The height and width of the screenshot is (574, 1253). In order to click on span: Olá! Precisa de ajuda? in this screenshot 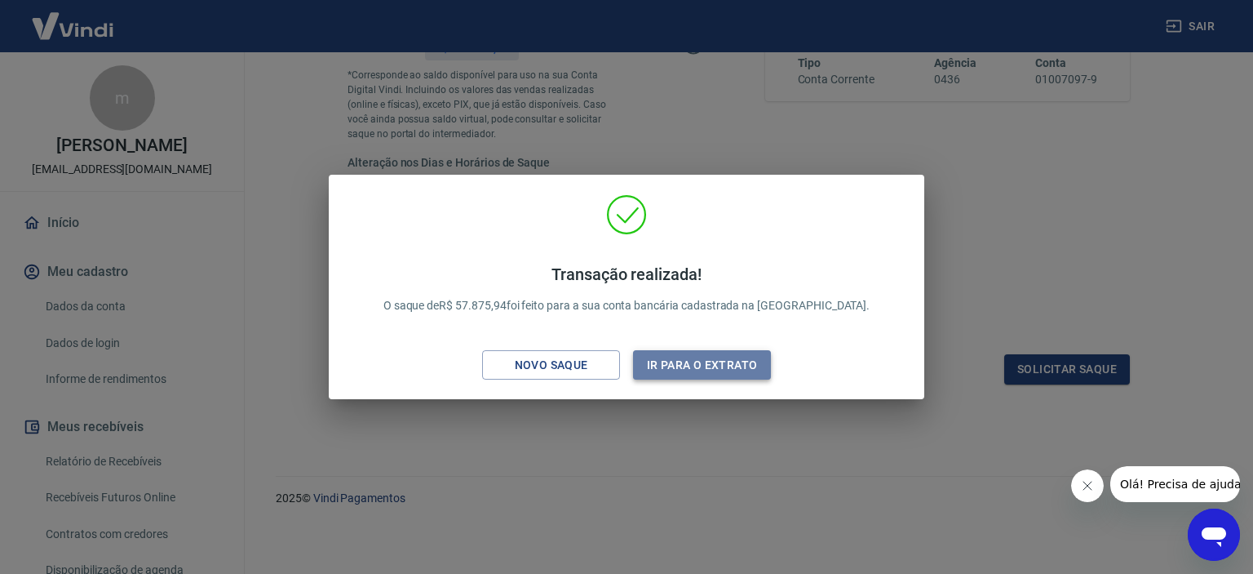, I will do `click(73, 18)`.